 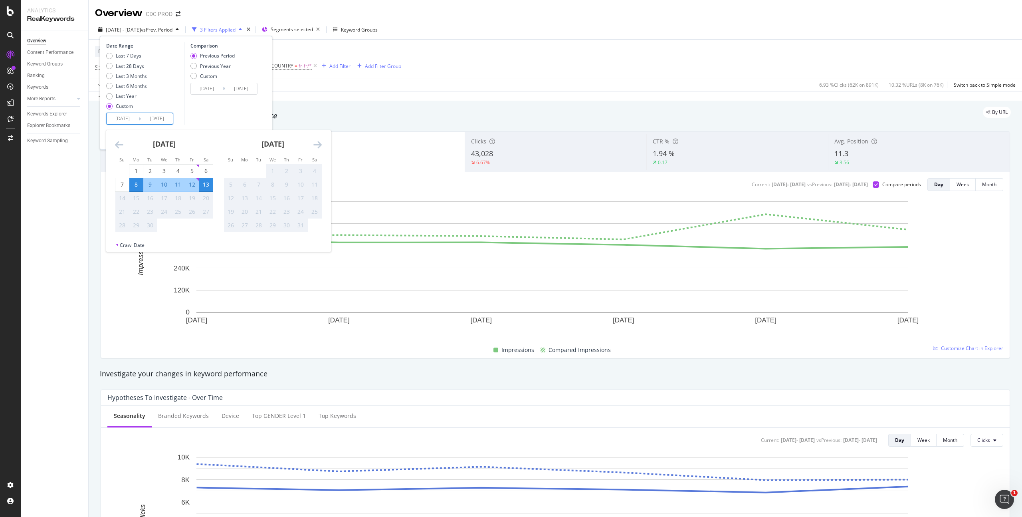 What do you see at coordinates (150, 198) in the screenshot?
I see `td: Not available. Tuesday, September 16, 2025` at bounding box center [150, 198].